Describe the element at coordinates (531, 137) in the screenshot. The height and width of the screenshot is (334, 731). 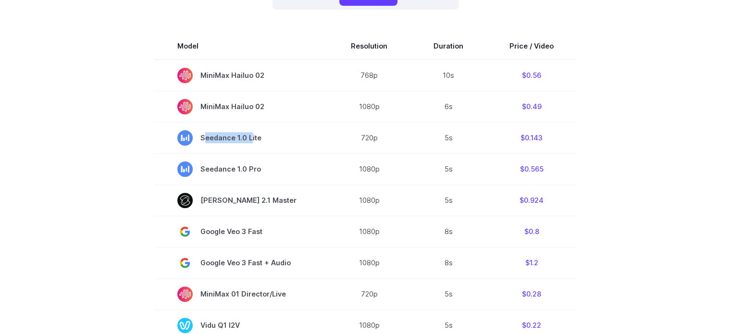
I see `td: $0.143` at that location.